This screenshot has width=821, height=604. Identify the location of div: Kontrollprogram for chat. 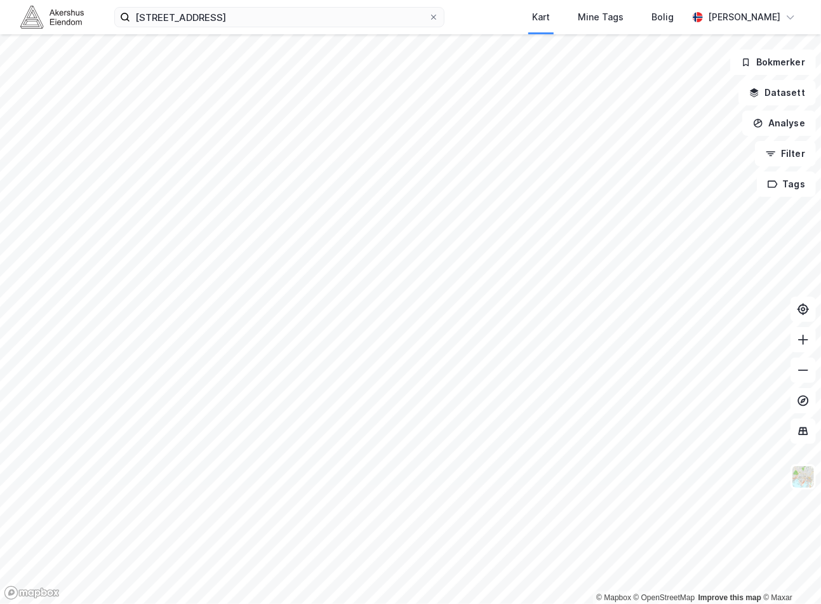
(789, 573).